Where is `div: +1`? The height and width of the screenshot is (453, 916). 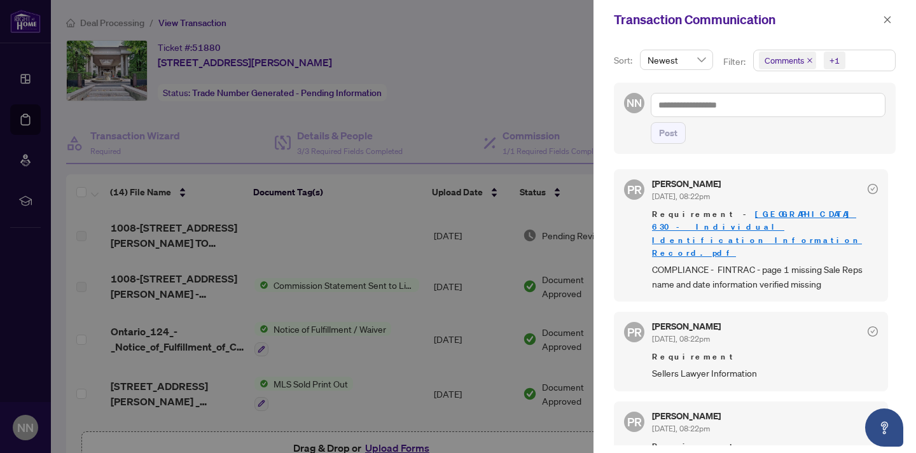 div: +1 is located at coordinates (835, 60).